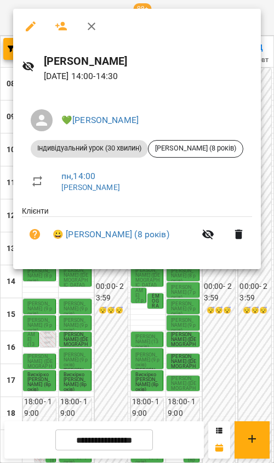  Describe the element at coordinates (78, 176) in the screenshot. I see `a: пн , 14:00` at that location.